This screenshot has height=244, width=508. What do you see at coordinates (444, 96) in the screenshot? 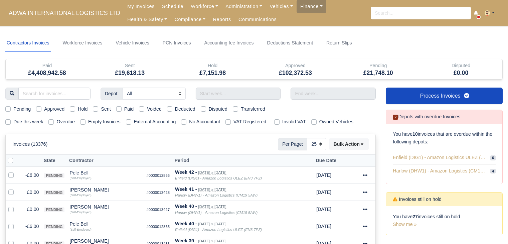
I see `a: Process Invoices` at bounding box center [444, 96].